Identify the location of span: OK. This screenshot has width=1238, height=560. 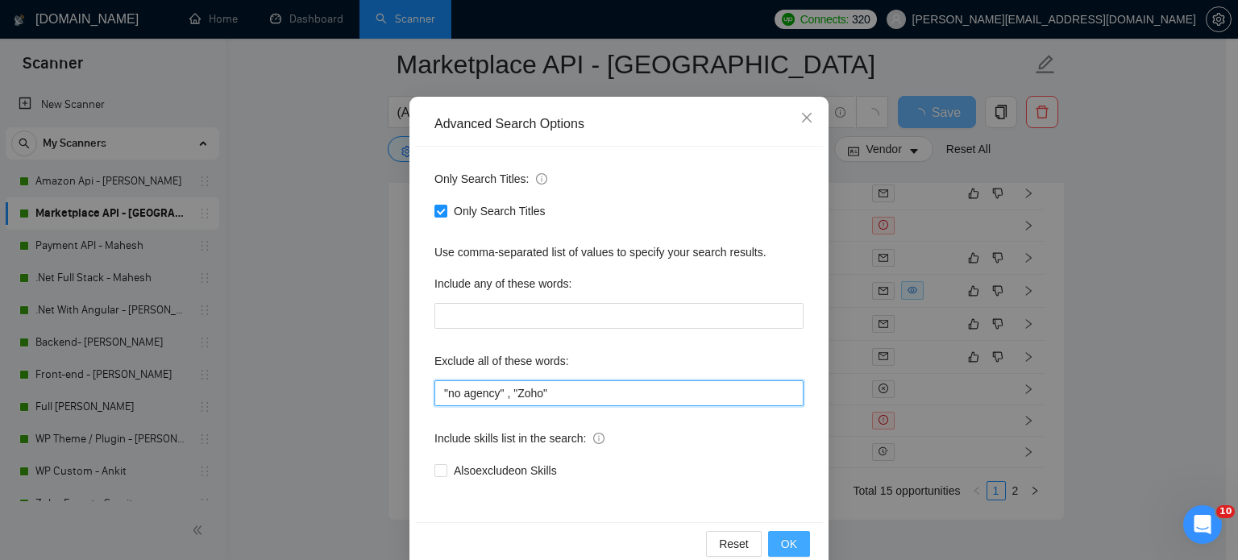
(789, 544).